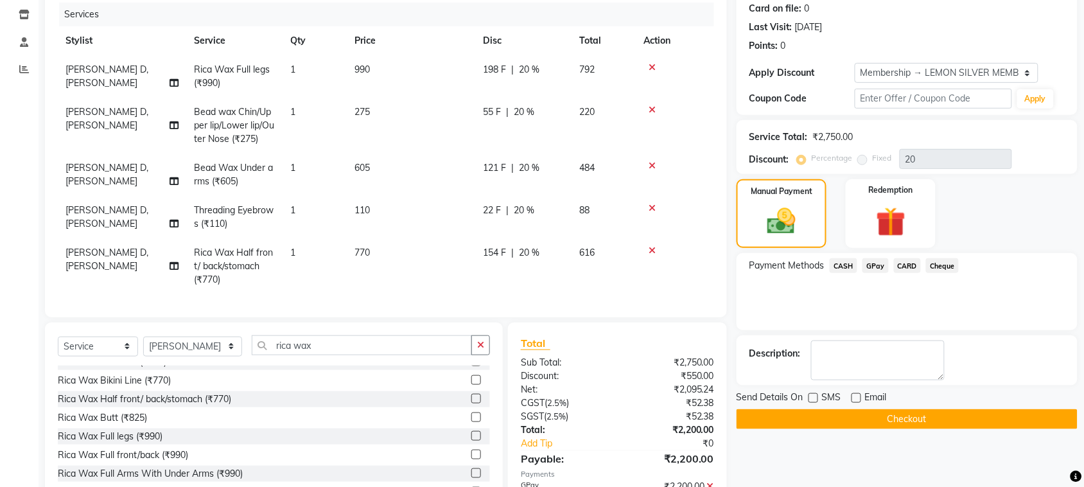 The height and width of the screenshot is (487, 1084). Describe the element at coordinates (362, 112) in the screenshot. I see `span: 275` at that location.